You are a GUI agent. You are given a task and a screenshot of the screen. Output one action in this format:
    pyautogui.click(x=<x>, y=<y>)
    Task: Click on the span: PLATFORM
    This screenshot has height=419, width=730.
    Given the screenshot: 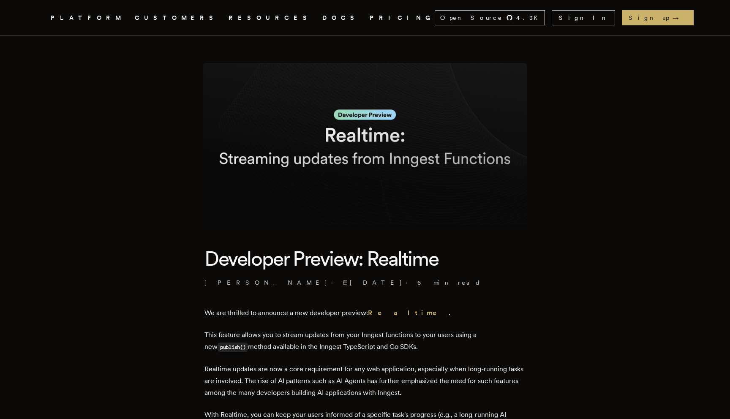 What is the action you would take?
    pyautogui.click(x=87, y=18)
    